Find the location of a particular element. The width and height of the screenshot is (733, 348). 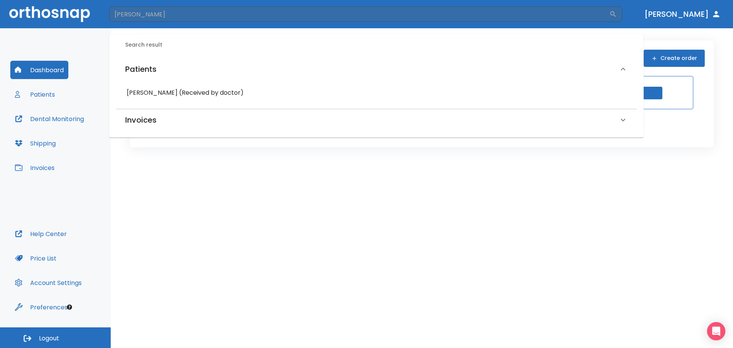

a: Invoices is located at coordinates (35, 168).